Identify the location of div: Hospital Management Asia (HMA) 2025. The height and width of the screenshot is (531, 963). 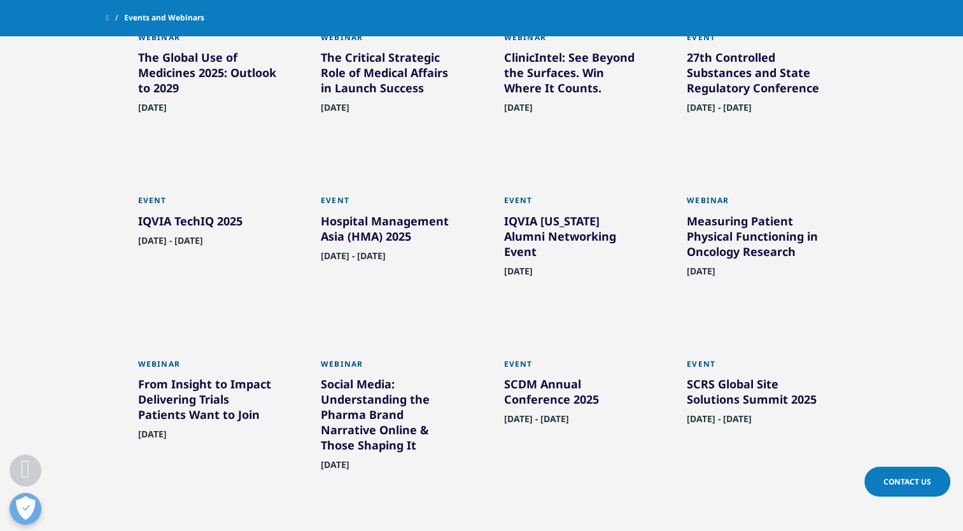
(390, 231).